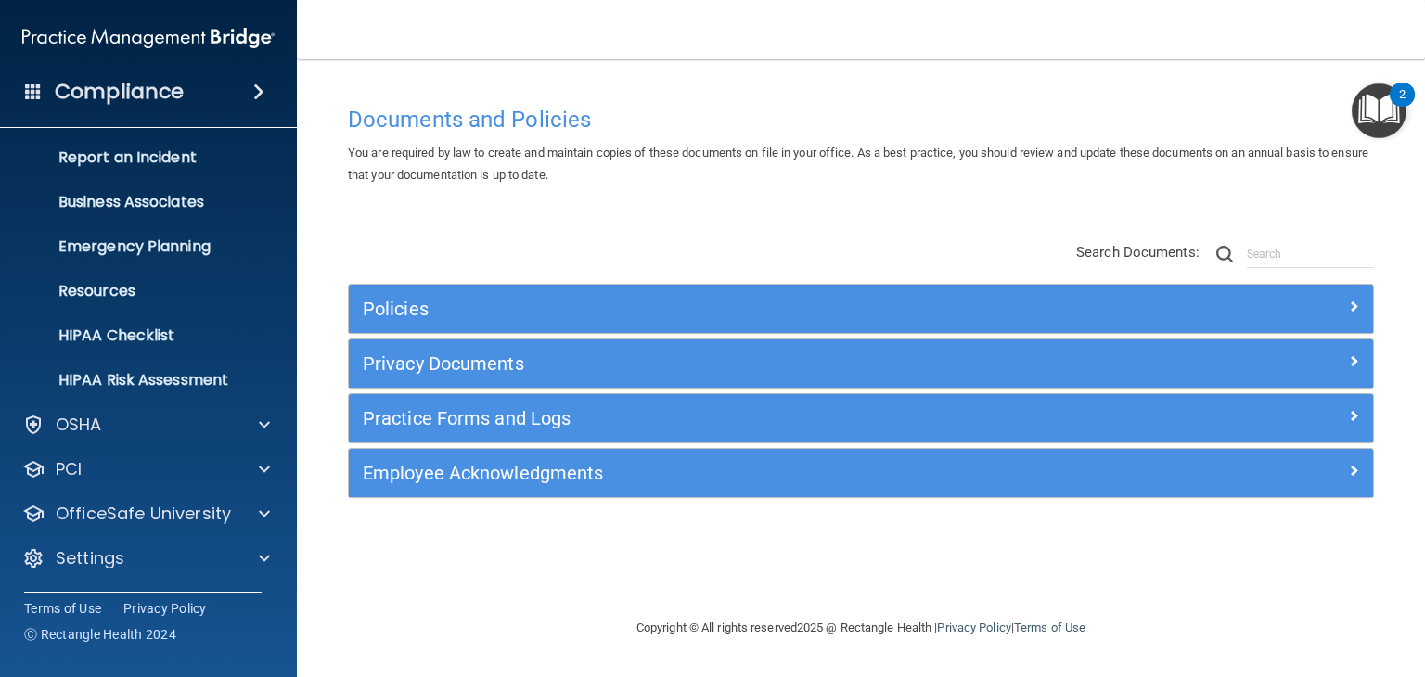 The image size is (1425, 677). I want to click on p: OfficeSafe University, so click(143, 514).